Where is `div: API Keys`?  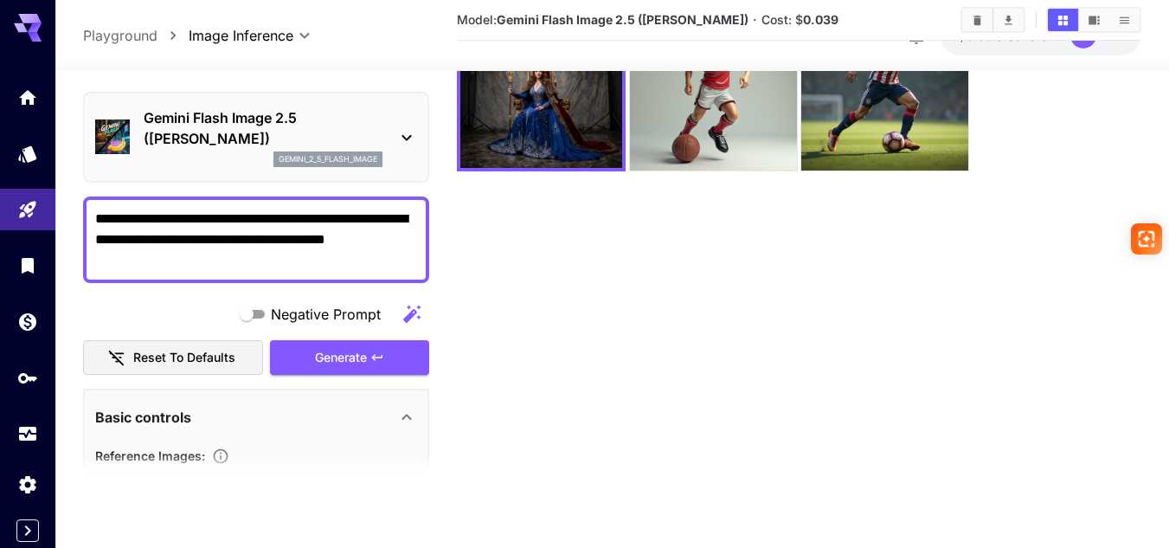
div: API Keys is located at coordinates (28, 377).